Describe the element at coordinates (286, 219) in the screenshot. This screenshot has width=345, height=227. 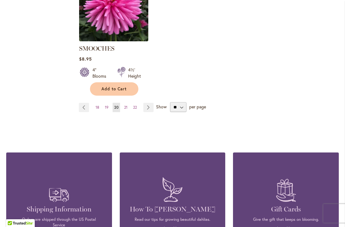
I see `p: Give the gift that keeps on blooming.` at that location.